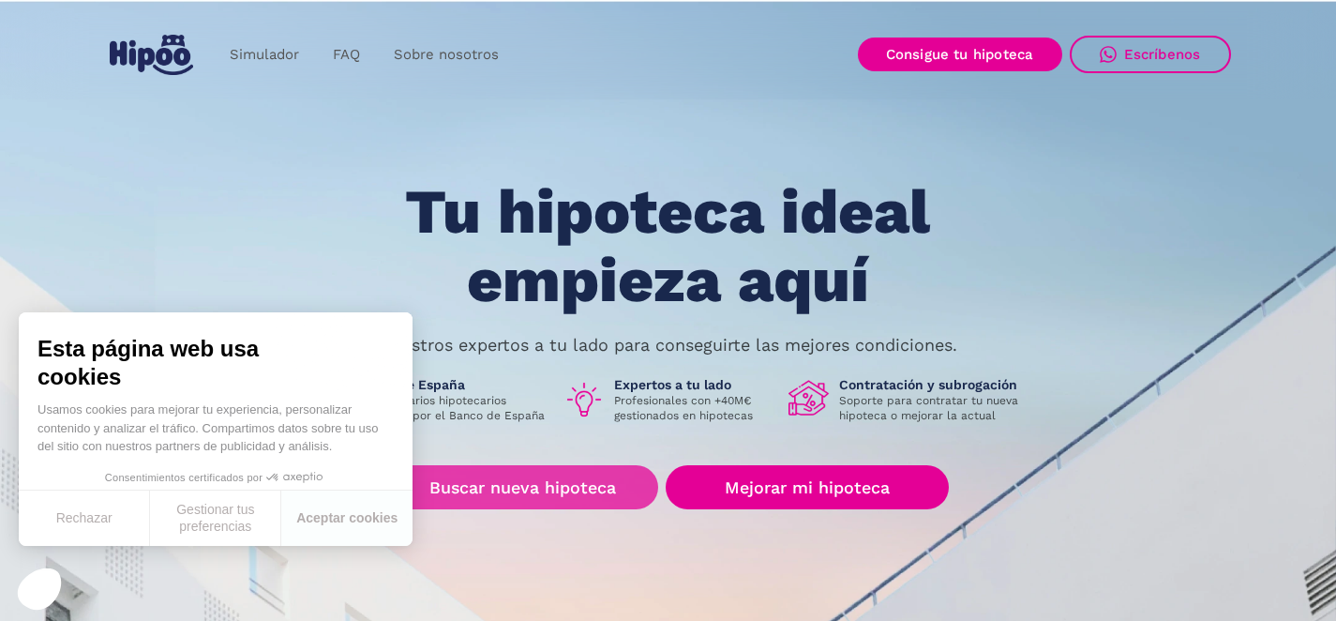 The image size is (1336, 621). I want to click on h1: Tu hipoteca ideal empieza aquí, so click(668, 246).